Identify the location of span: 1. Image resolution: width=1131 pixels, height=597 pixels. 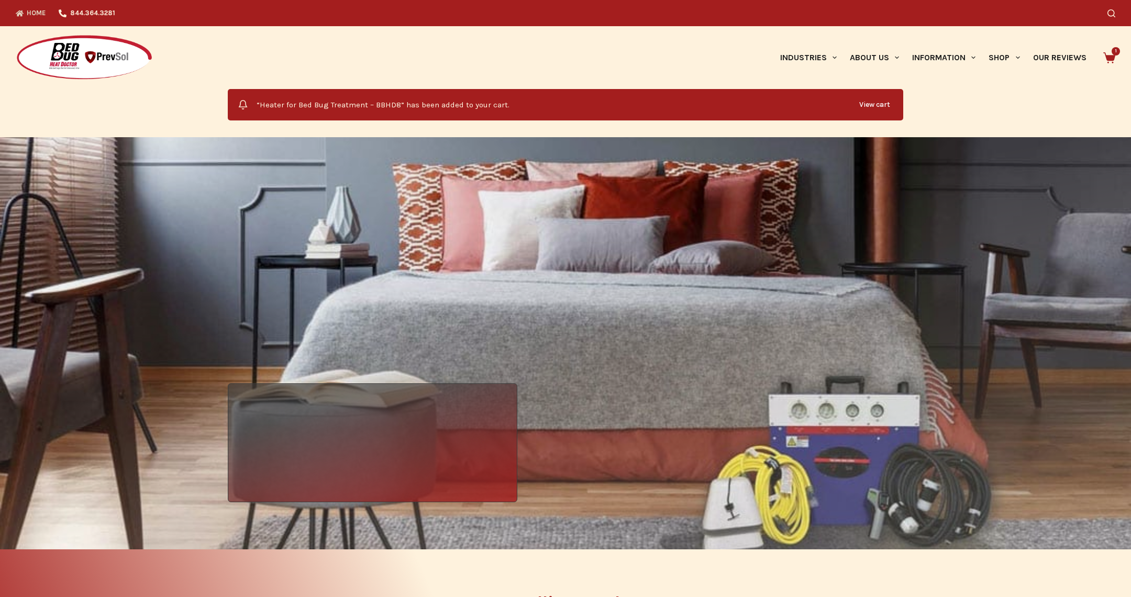
(1116, 51).